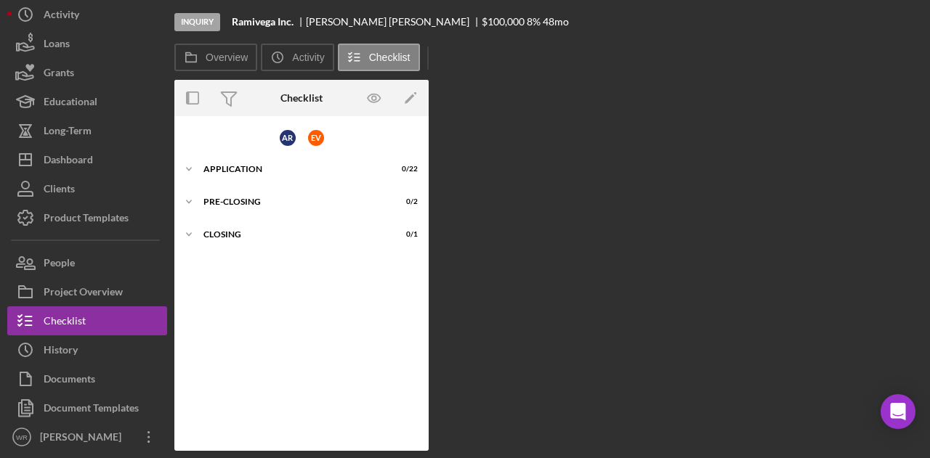 This screenshot has width=930, height=458. What do you see at coordinates (262, 22) in the screenshot?
I see `b: Ramivega Inc.` at bounding box center [262, 22].